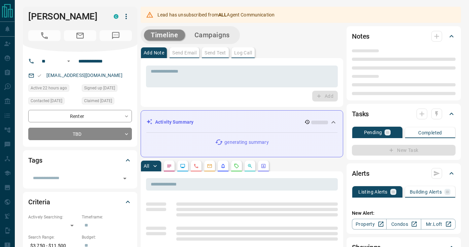 The width and height of the screenshot is (469, 247). What do you see at coordinates (39, 76) in the screenshot?
I see `svg: Email Valid` at bounding box center [39, 76].